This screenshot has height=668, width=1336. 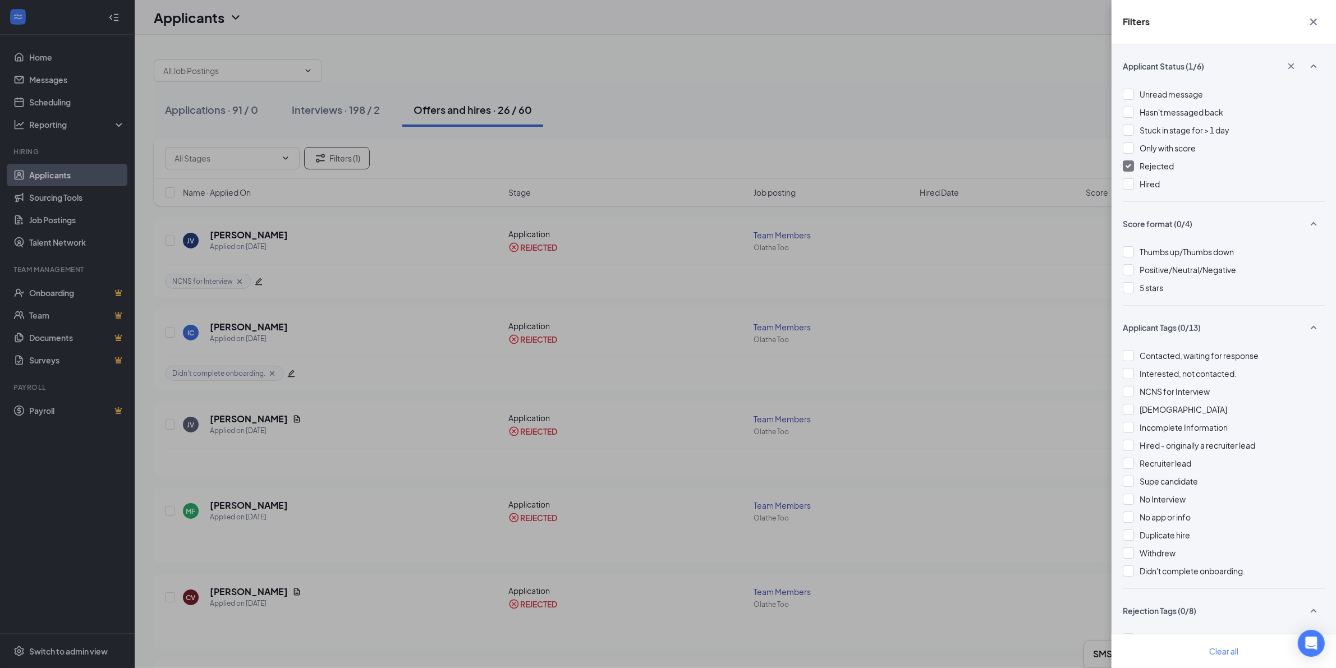 I want to click on span: Contacted, waiting for response, so click(x=1199, y=356).